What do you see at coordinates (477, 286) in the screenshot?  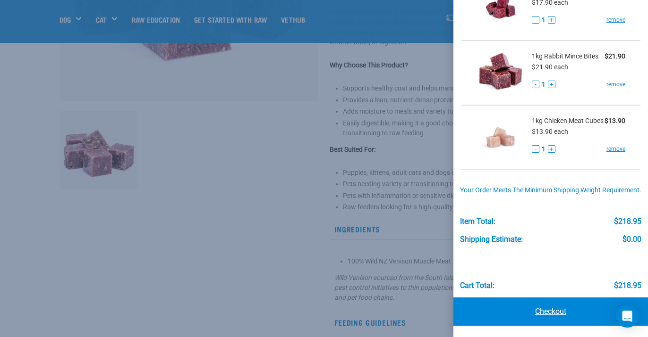 I see `div: Cart total:` at bounding box center [477, 286].